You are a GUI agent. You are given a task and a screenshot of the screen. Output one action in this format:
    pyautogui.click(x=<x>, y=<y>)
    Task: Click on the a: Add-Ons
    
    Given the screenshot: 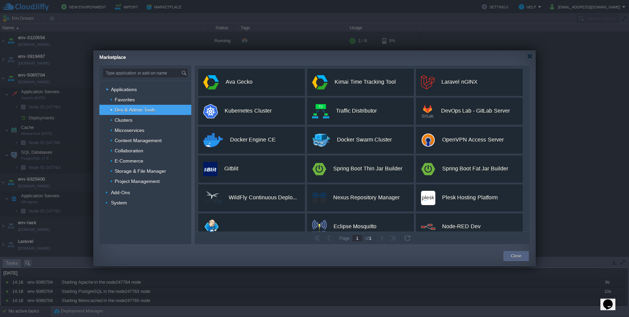 What is the action you would take?
    pyautogui.click(x=120, y=193)
    